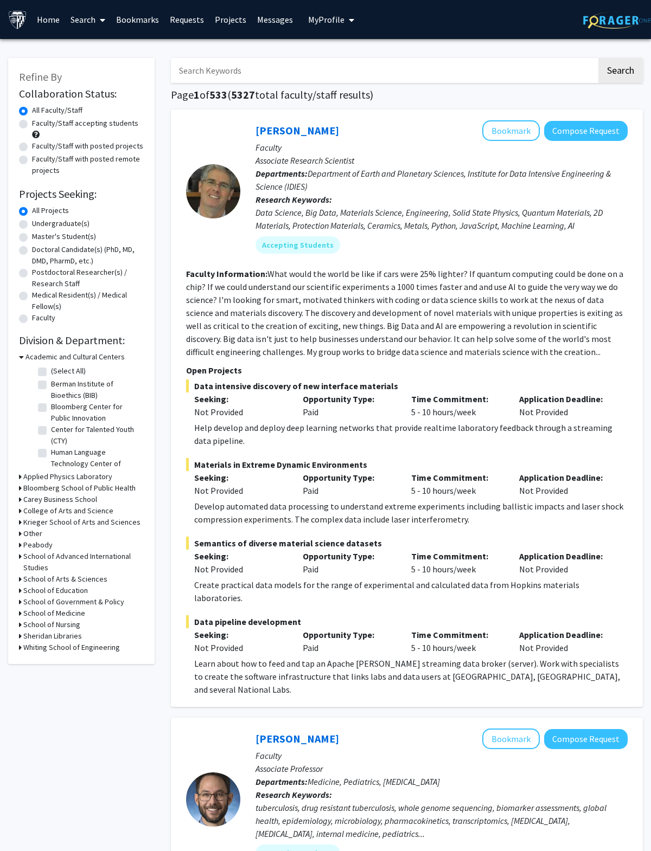  What do you see at coordinates (68, 511) in the screenshot?
I see `h3: College of Arts and Science` at bounding box center [68, 511].